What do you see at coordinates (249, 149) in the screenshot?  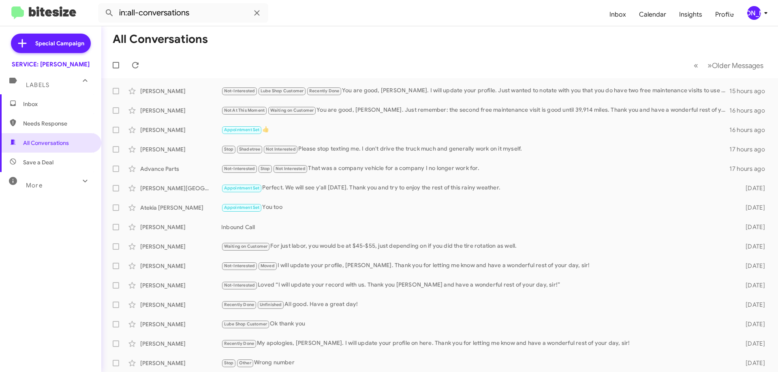 I see `span: Shadetree` at bounding box center [249, 149].